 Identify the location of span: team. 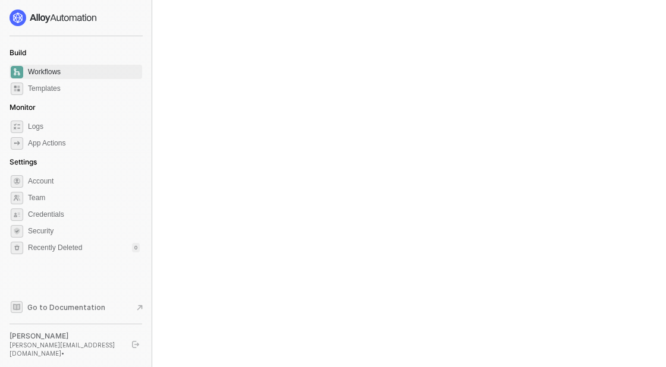
(17, 198).